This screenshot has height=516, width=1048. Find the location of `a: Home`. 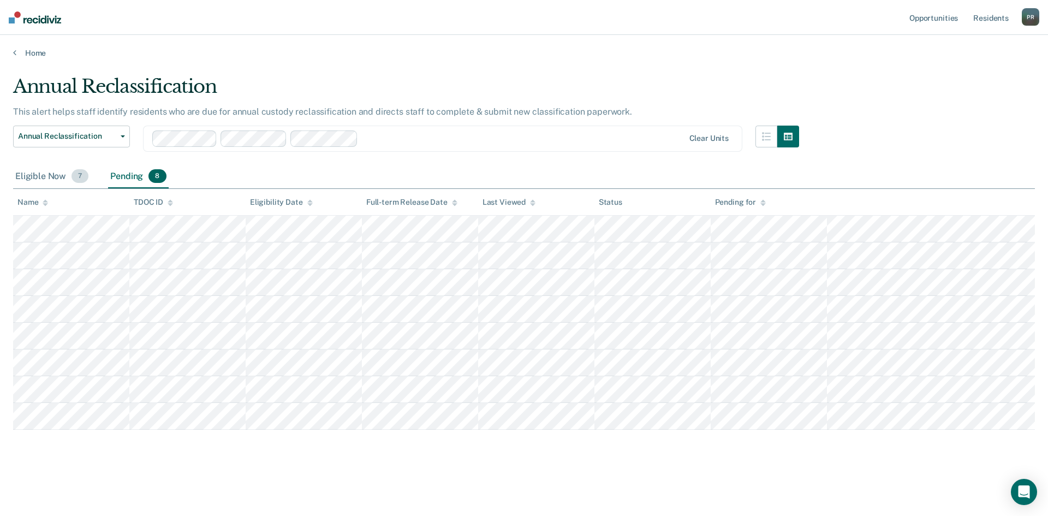

a: Home is located at coordinates (524, 53).